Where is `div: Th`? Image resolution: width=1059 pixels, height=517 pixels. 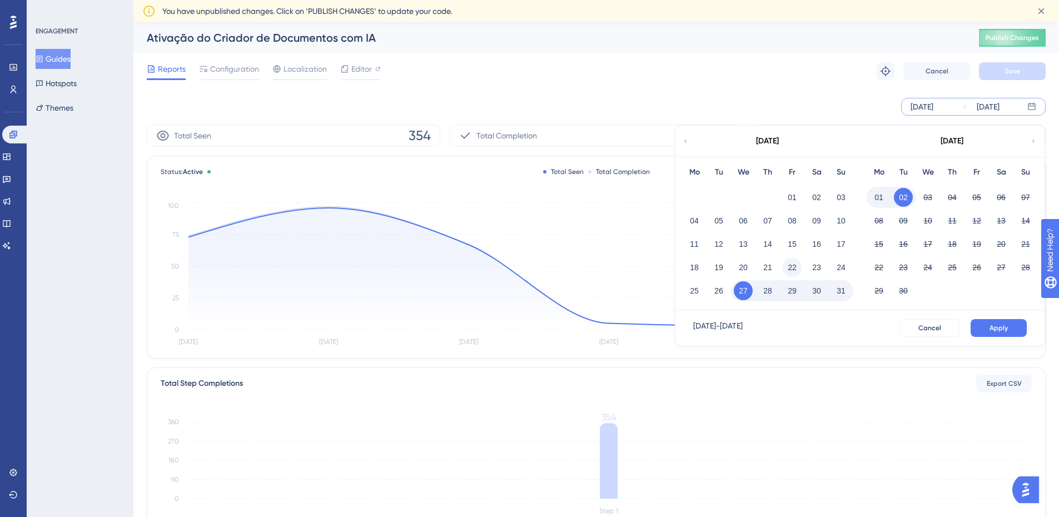 div: Th is located at coordinates (952, 172).